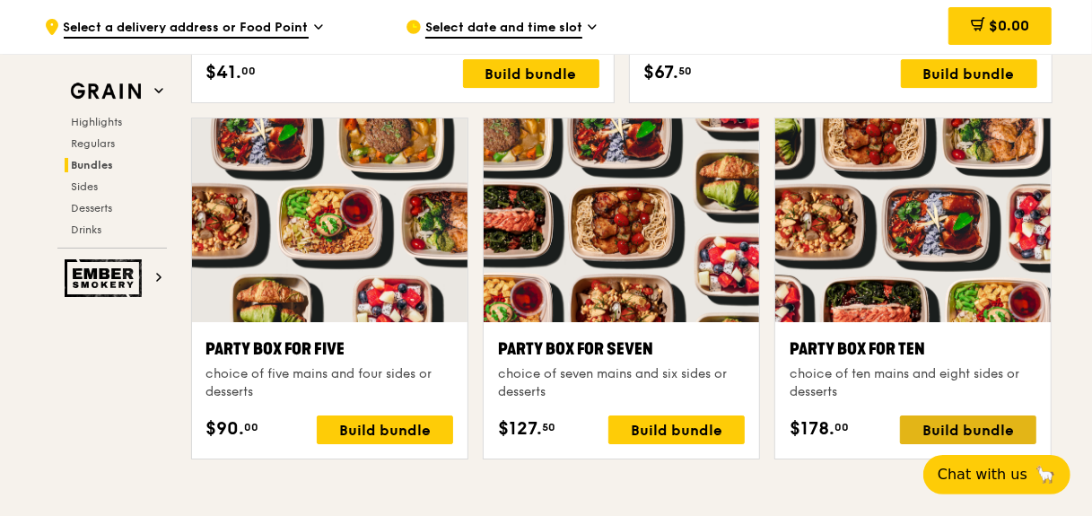 The height and width of the screenshot is (516, 1092). Describe the element at coordinates (503, 29) in the screenshot. I see `span: Select date and time slot` at that location.